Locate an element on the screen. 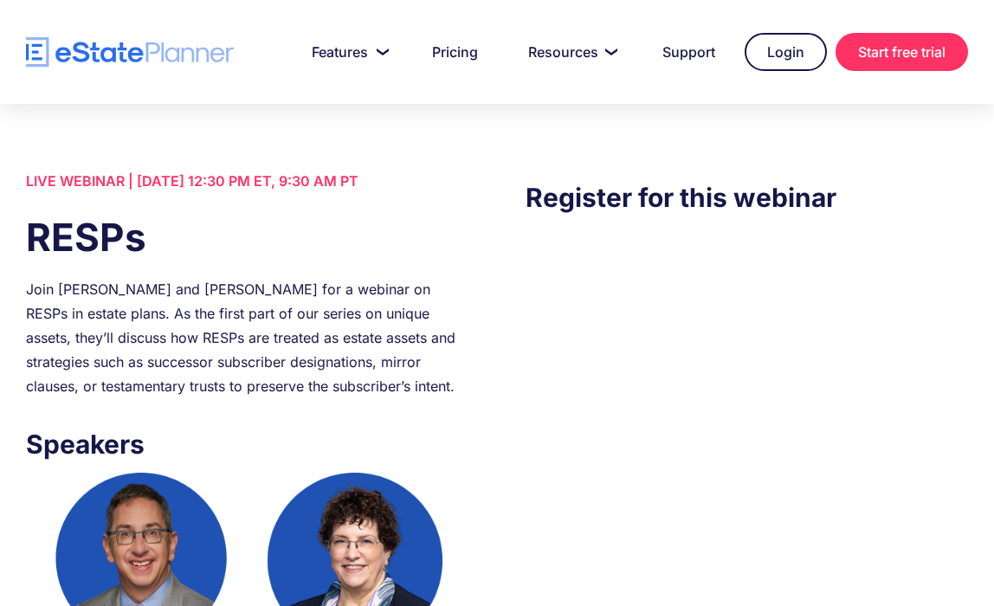  h3: Speakers is located at coordinates (247, 444).